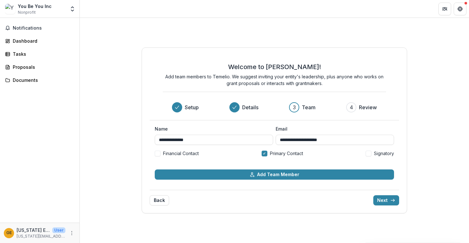  What do you see at coordinates (351, 107) in the screenshot?
I see `div: 4` at bounding box center [351, 107].